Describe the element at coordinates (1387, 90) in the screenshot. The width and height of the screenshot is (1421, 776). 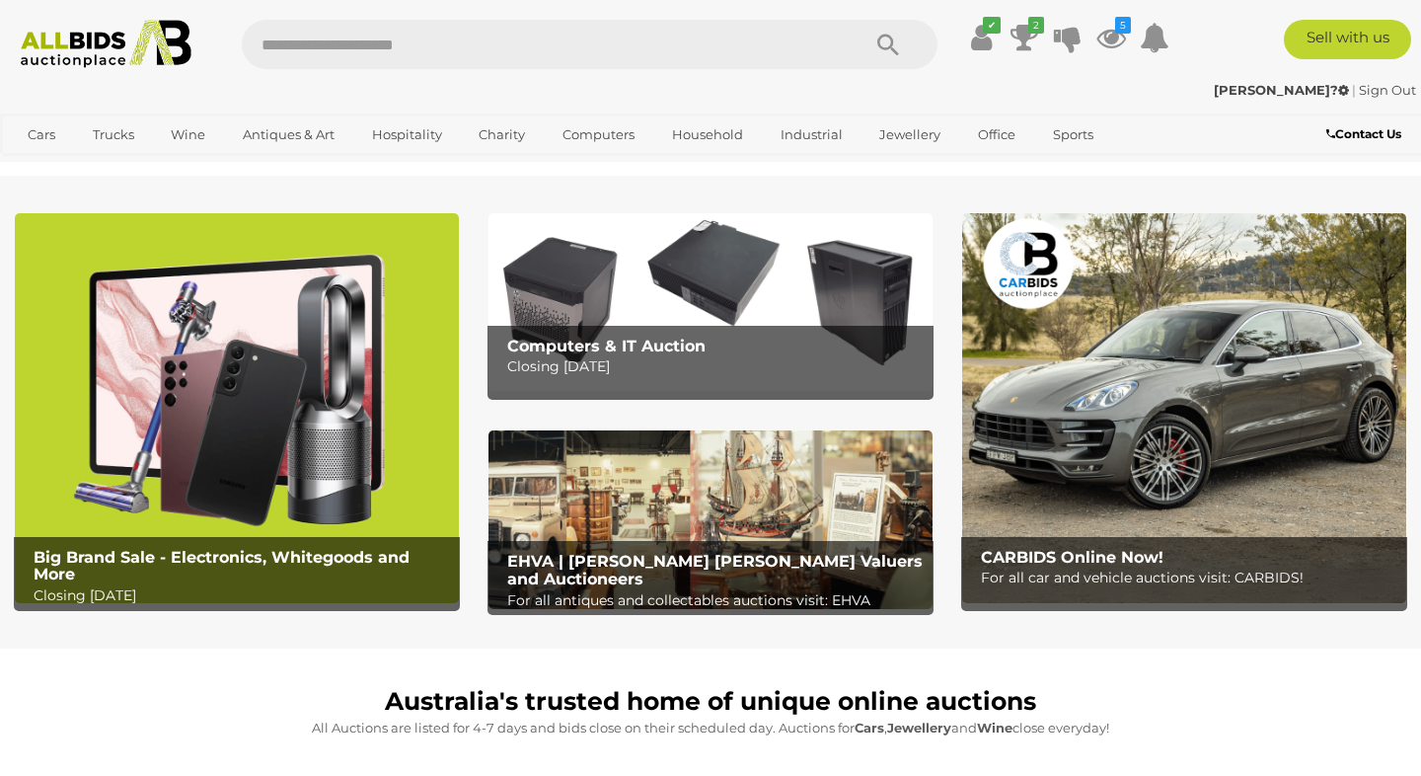
I see `a: Sign Out` at that location.